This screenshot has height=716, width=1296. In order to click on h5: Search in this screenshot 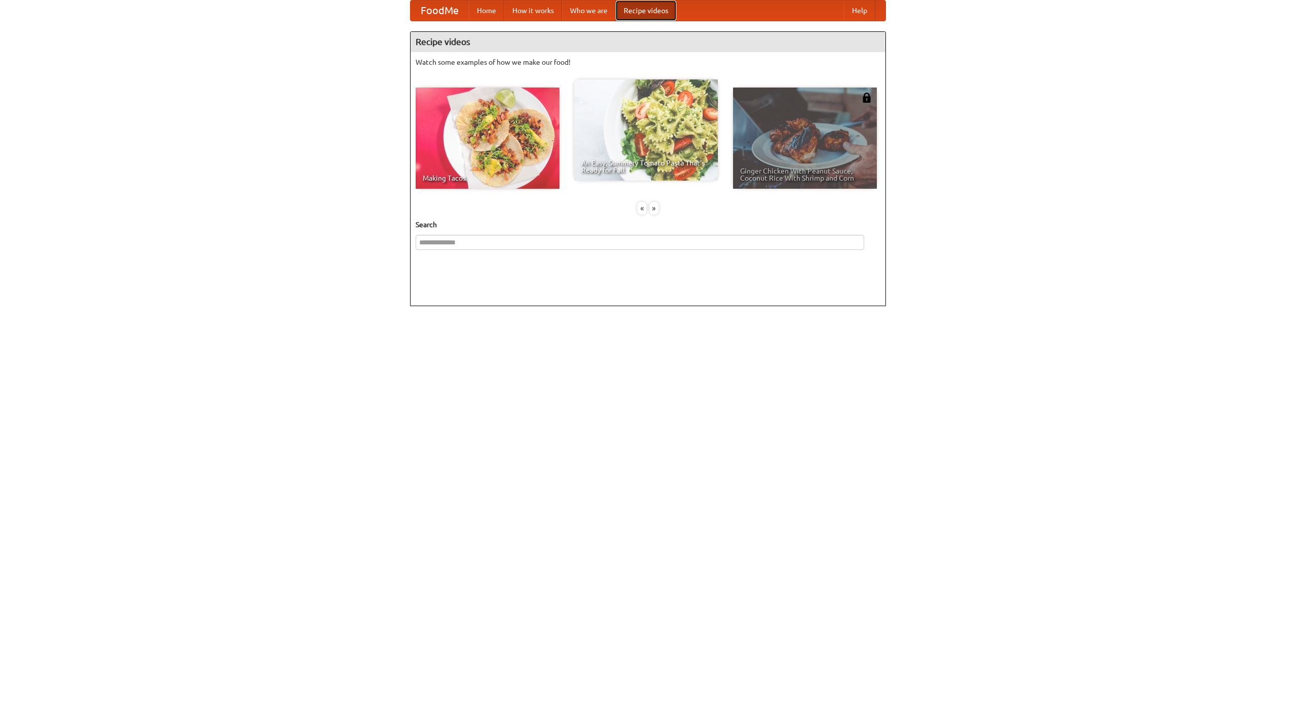, I will do `click(648, 225)`.